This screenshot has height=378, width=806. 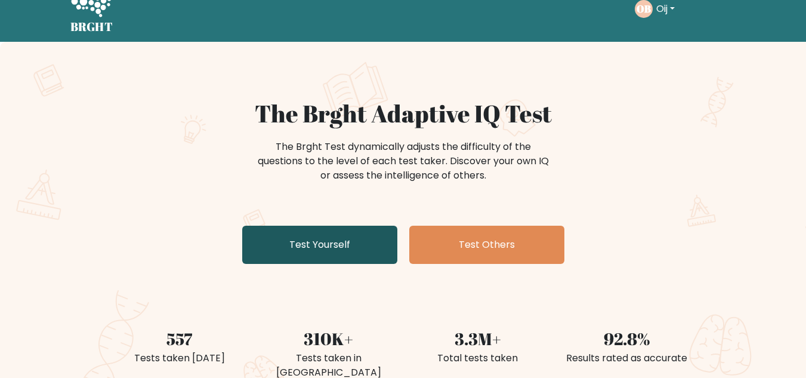 I want to click on div: 557, so click(x=180, y=338).